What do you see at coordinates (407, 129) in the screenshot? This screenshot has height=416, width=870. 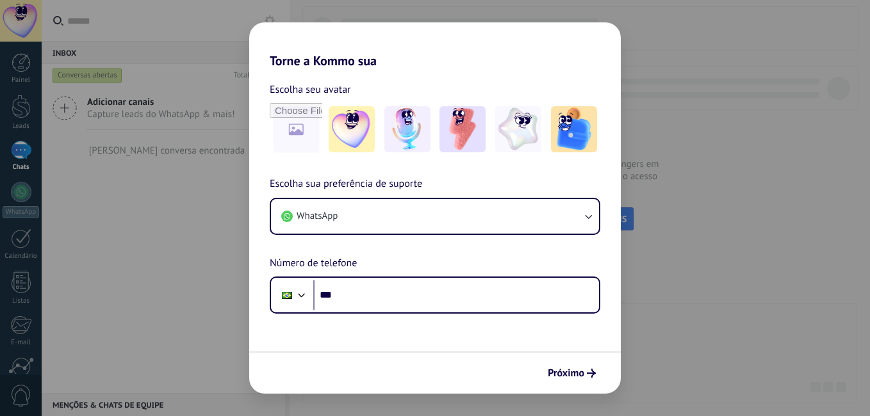 I see `img: -2.jpeg` at bounding box center [407, 129].